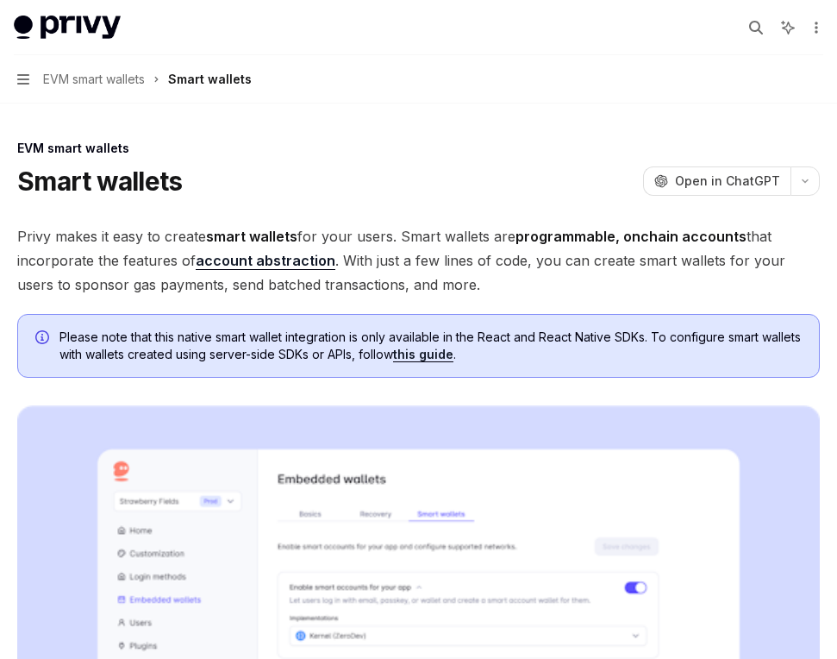 The width and height of the screenshot is (837, 659). What do you see at coordinates (728, 181) in the screenshot?
I see `span: Open in ChatGPT` at bounding box center [728, 181].